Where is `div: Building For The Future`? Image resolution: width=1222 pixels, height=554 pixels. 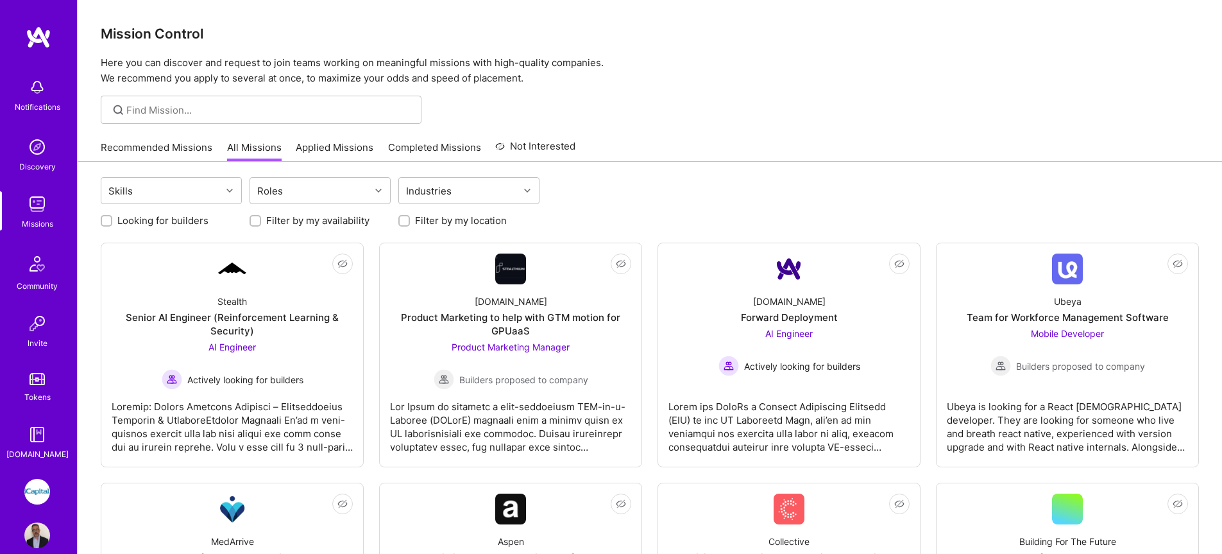 div: Building For The Future is located at coordinates (1068, 541).